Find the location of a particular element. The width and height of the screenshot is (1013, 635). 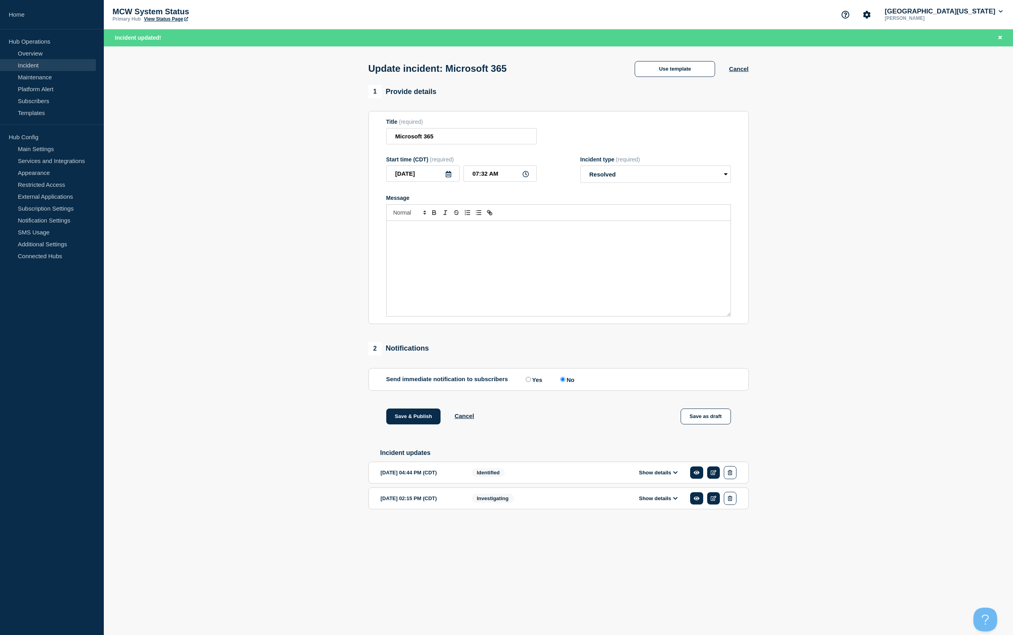

h2: Incident updates is located at coordinates (565, 453).